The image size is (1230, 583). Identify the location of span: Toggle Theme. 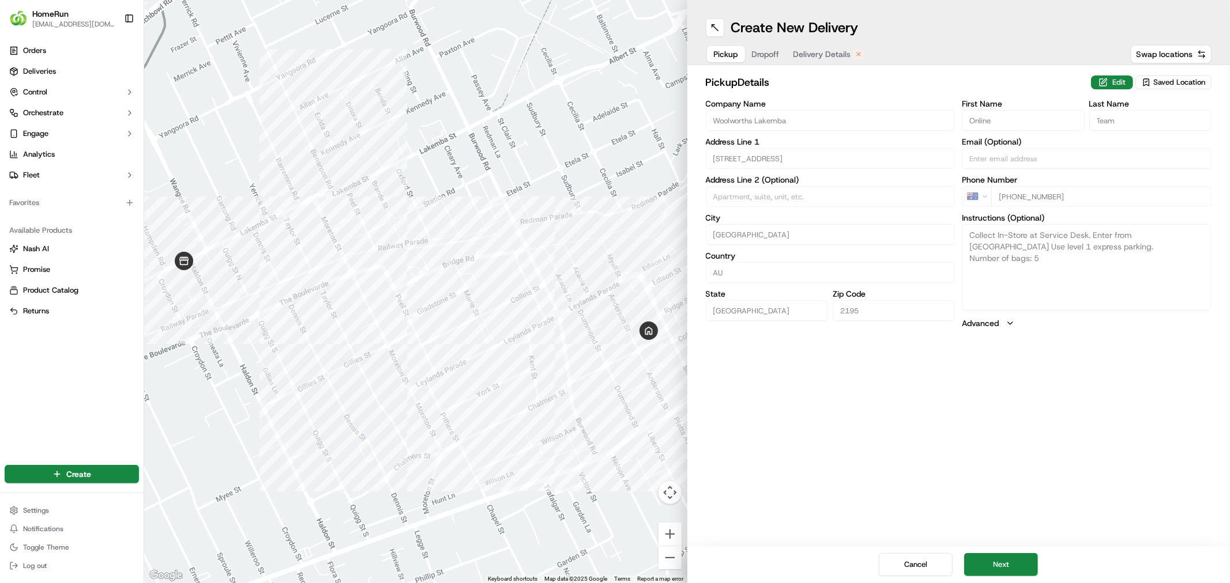
(46, 548).